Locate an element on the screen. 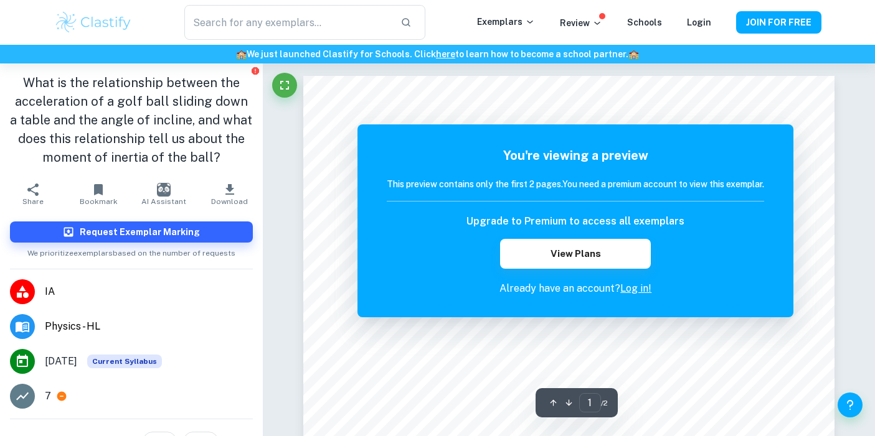  h6: Request Exemplar Marking is located at coordinates (139, 232).